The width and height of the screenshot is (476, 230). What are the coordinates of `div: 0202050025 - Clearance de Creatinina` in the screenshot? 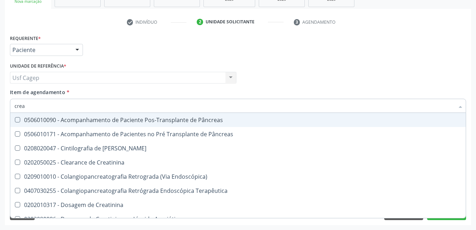 It's located at (238, 163).